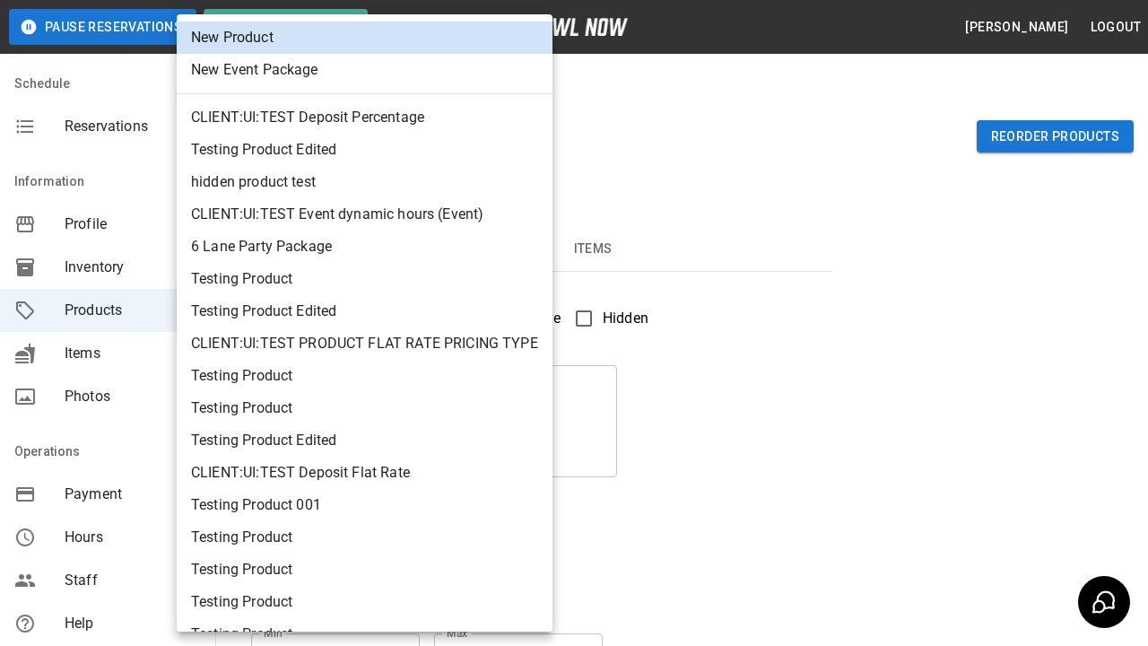 Image resolution: width=1148 pixels, height=646 pixels. I want to click on li: 6 Lane Party Package, so click(364, 247).